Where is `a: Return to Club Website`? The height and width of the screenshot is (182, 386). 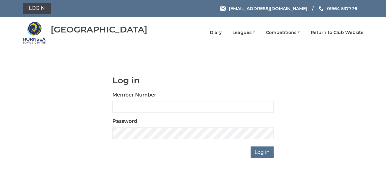 a: Return to Club Website is located at coordinates (337, 33).